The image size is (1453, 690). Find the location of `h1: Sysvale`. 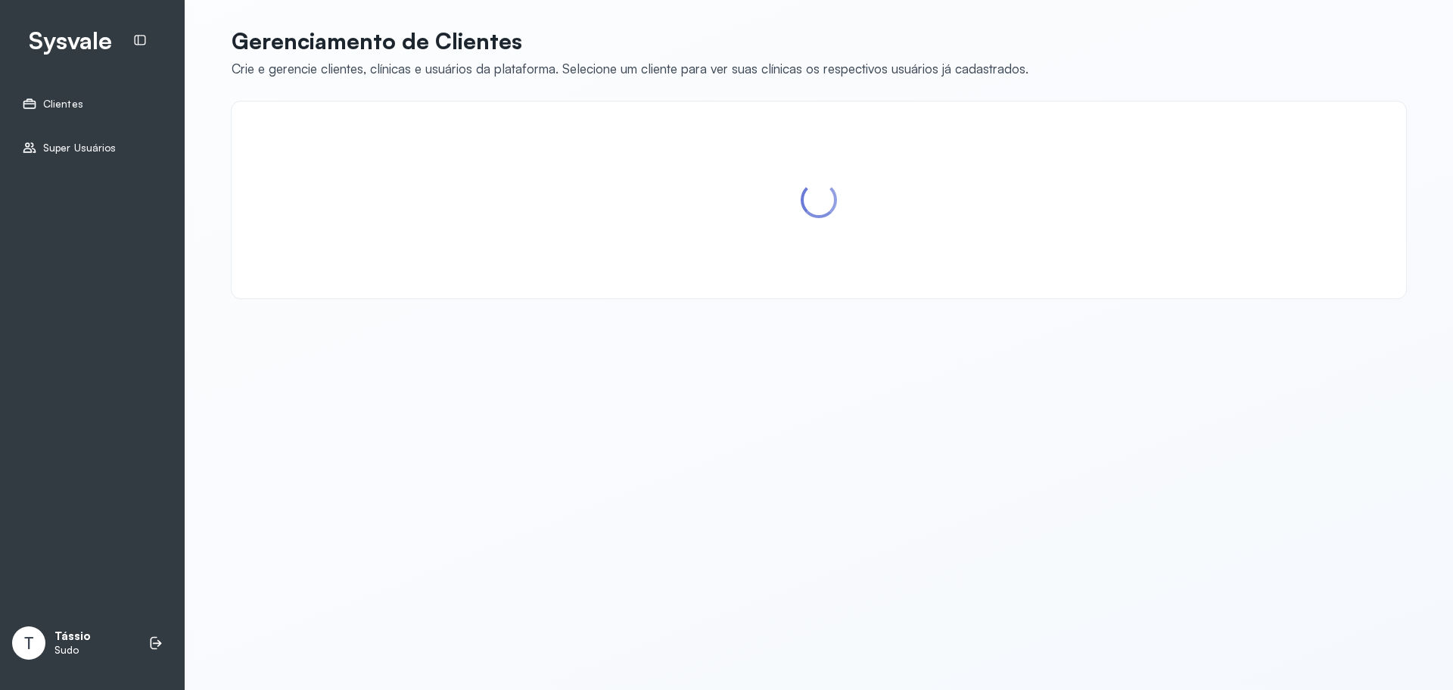

h1: Sysvale is located at coordinates (70, 40).